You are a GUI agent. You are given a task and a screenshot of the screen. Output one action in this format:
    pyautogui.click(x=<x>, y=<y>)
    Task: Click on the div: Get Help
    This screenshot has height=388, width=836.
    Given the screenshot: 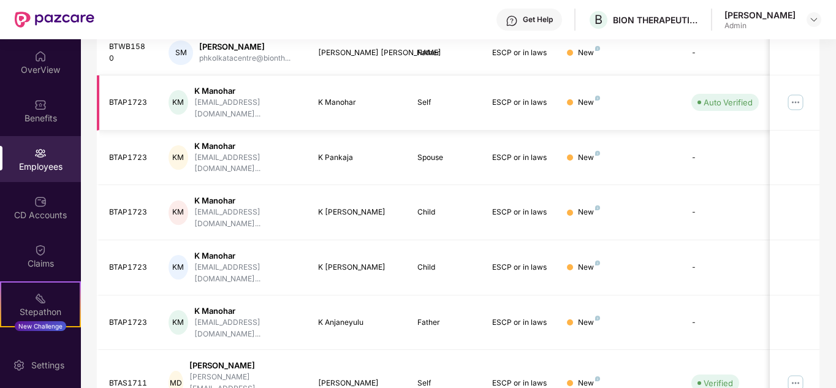 What is the action you would take?
    pyautogui.click(x=538, y=20)
    